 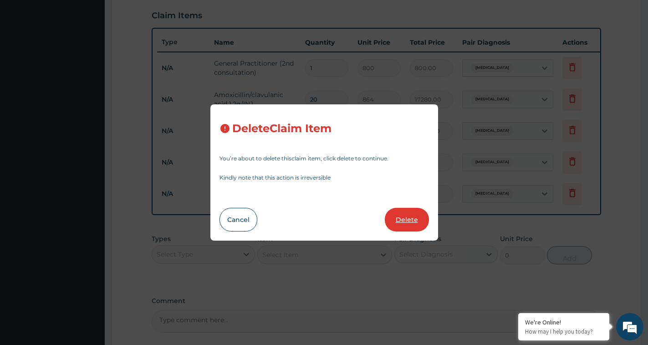 What do you see at coordinates (100, 57) in the screenshot?
I see `div: Chat with us now` at bounding box center [100, 57].